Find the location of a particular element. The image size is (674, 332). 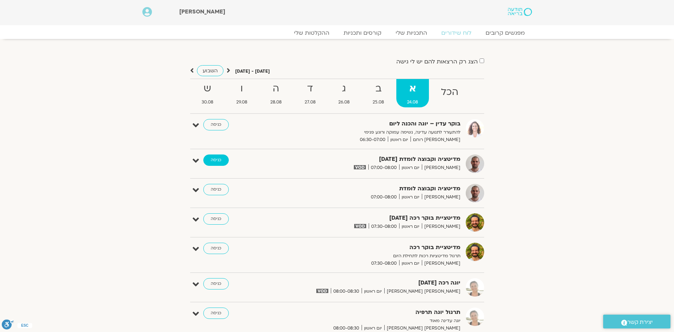

strong: מדיטציית בוקר רכה is located at coordinates (374, 247).